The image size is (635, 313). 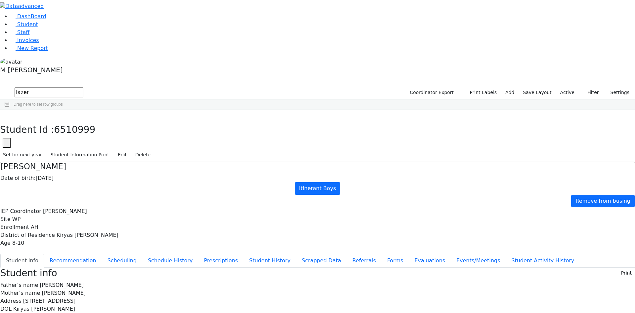 I want to click on label: Date of birth:, so click(x=18, y=178).